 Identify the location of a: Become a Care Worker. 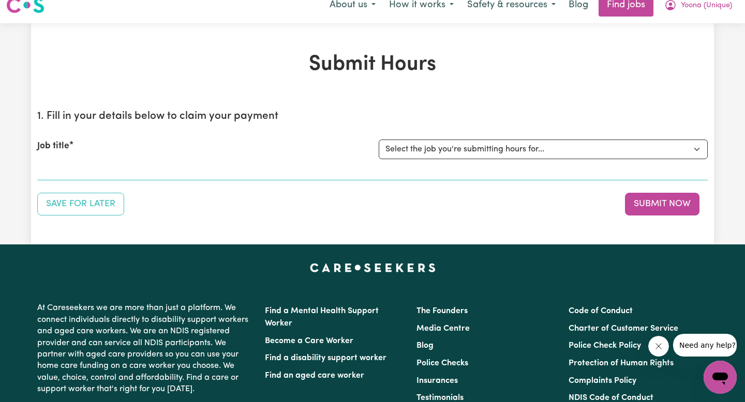
(309, 341).